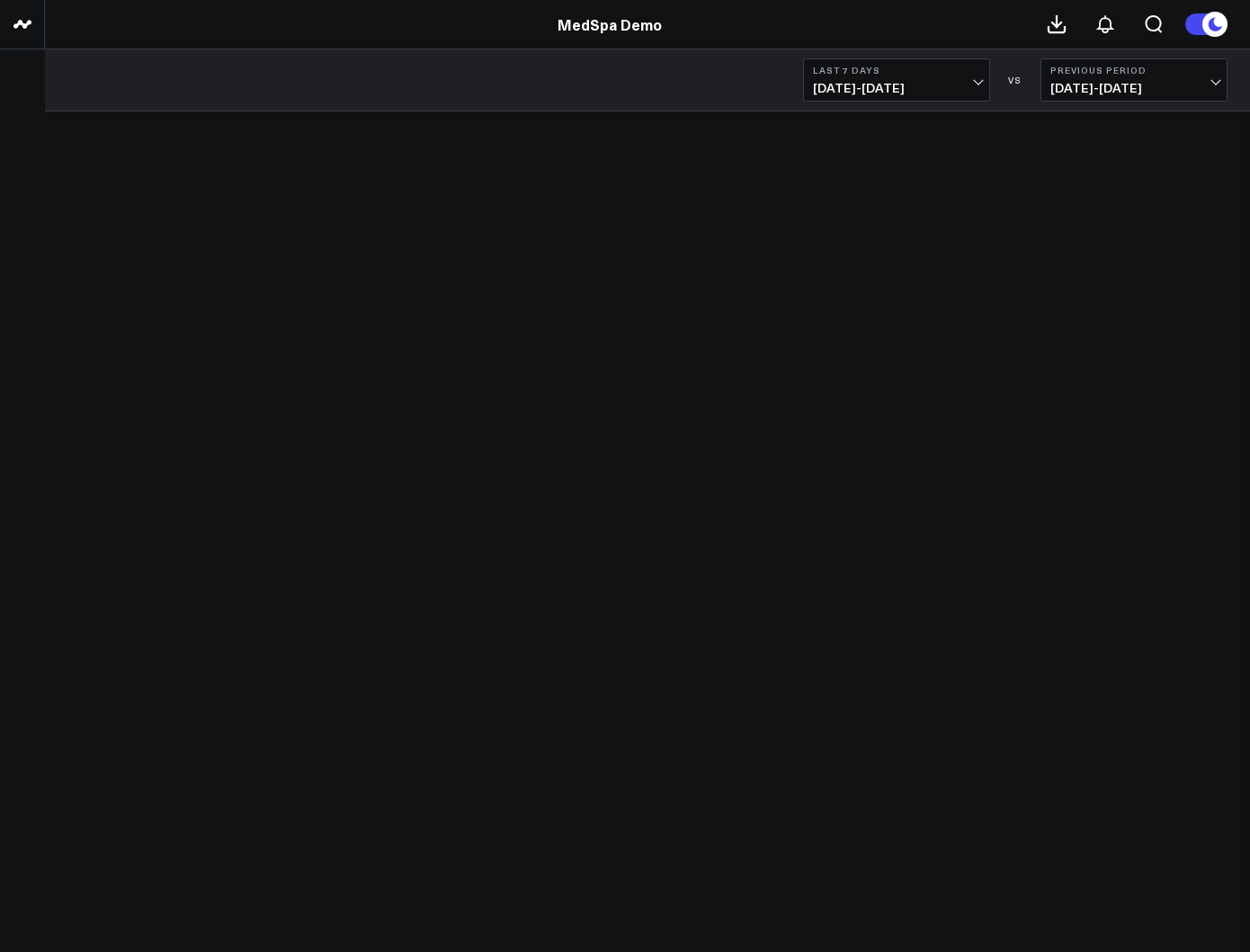 This screenshot has height=952, width=1250. Describe the element at coordinates (1015, 80) in the screenshot. I see `div: VS` at that location.